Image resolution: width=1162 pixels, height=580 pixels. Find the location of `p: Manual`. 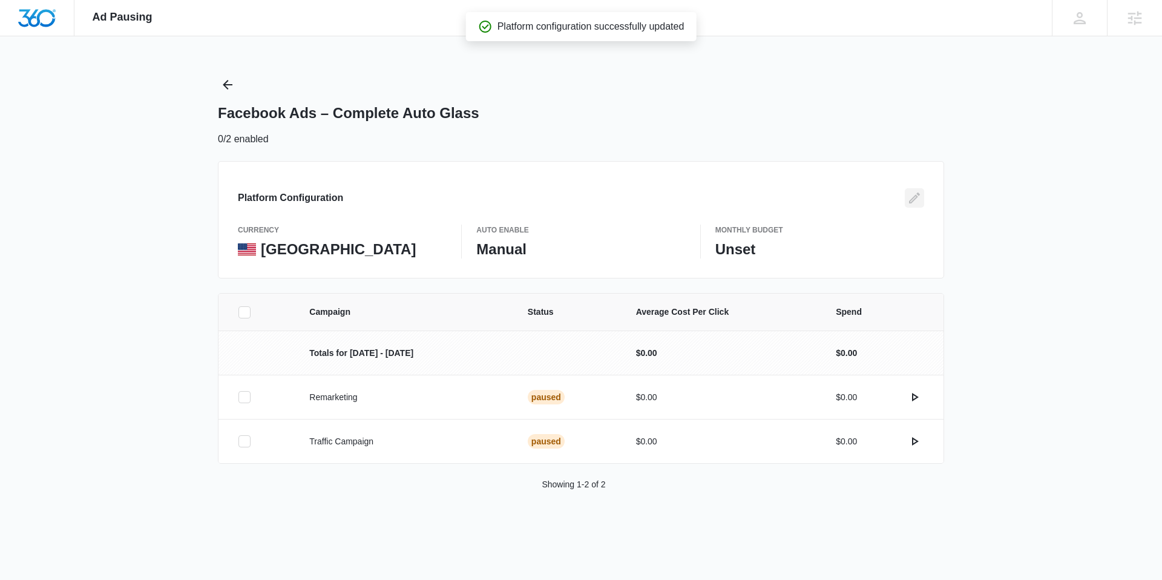

p: Manual is located at coordinates (581, 249).